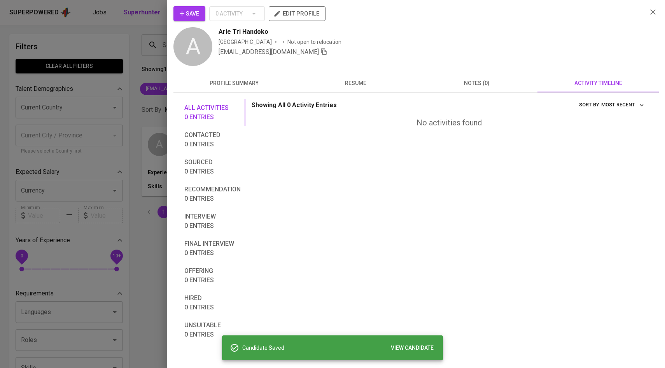  What do you see at coordinates (212, 222) in the screenshot?
I see `span: Interview 0 entries` at bounding box center [212, 222].